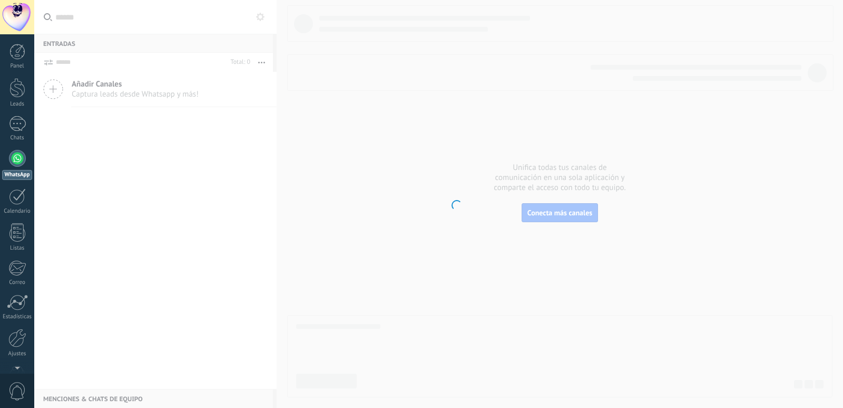 Image resolution: width=843 pixels, height=408 pixels. I want to click on div: Panel, so click(17, 66).